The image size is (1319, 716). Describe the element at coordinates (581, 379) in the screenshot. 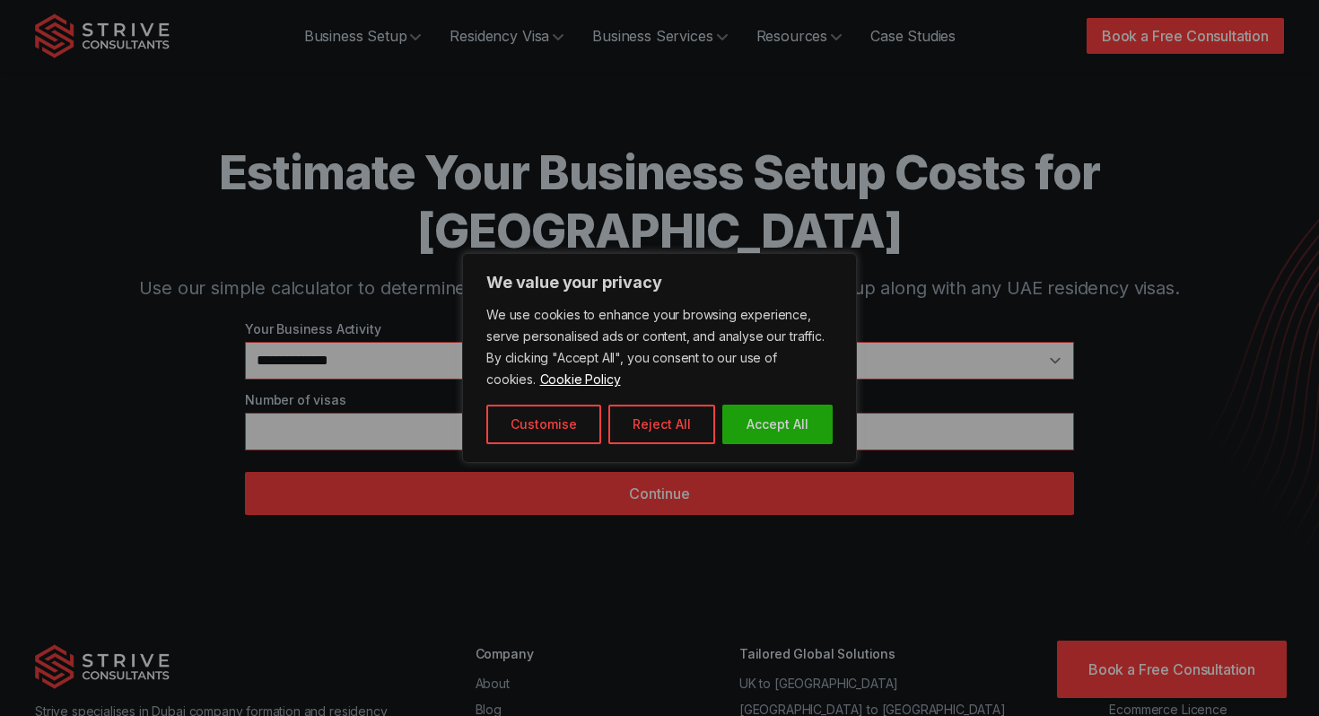

I see `a: Cookie Policy` at that location.